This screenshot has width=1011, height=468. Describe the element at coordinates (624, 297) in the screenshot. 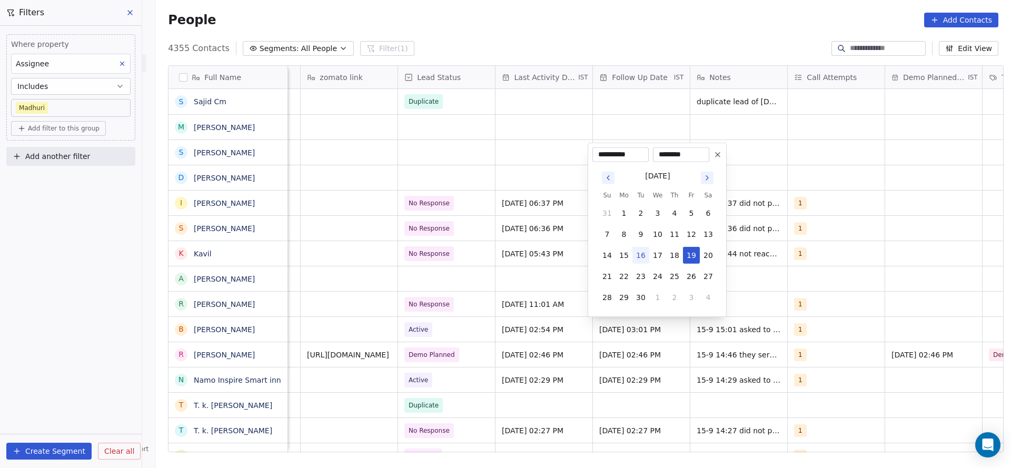

I see `button: 29` at that location.